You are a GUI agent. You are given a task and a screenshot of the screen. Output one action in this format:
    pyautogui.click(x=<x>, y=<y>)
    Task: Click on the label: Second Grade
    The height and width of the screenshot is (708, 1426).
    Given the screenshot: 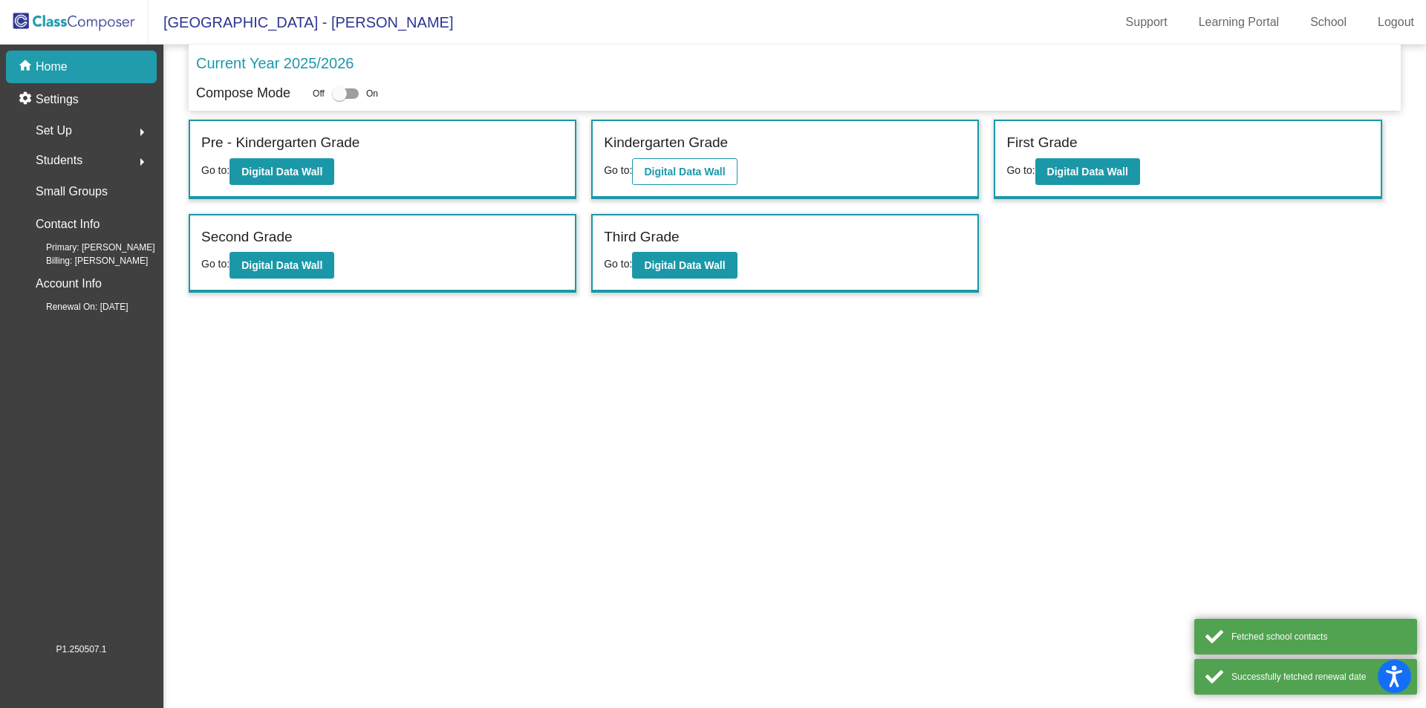 What is the action you would take?
    pyautogui.click(x=247, y=237)
    